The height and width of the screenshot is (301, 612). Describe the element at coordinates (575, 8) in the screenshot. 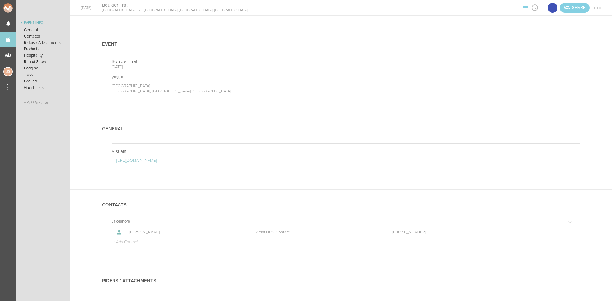

I see `a: Invite teams to the Event` at that location.